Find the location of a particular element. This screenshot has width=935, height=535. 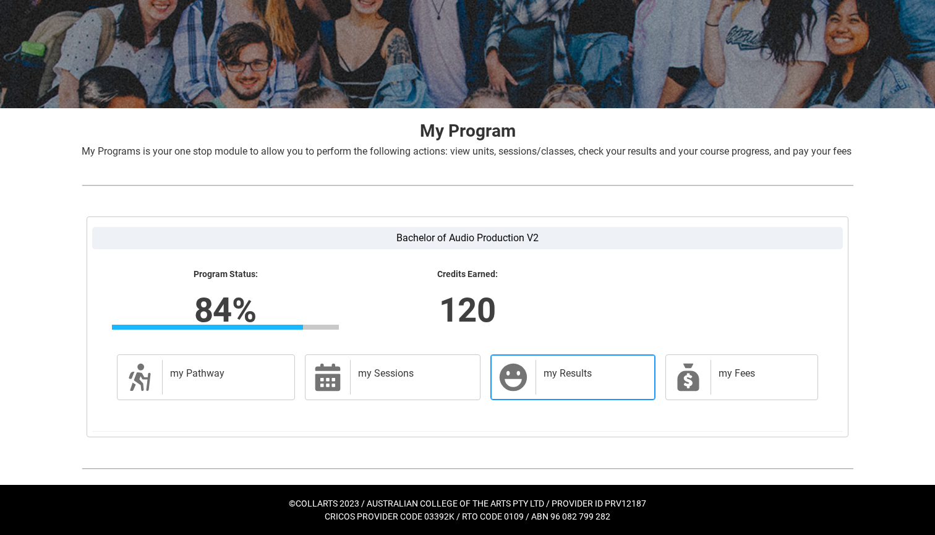

lightning-formatted-text: Credits Earned: is located at coordinates (467, 275).